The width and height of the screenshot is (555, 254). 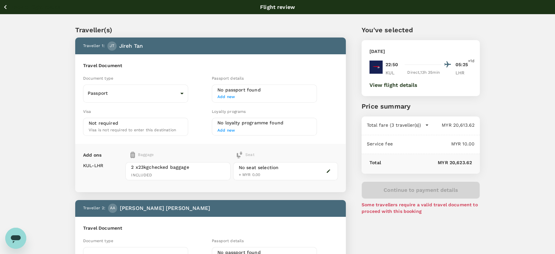 I want to click on span: 2 x 23kg checked baggage, so click(x=178, y=167).